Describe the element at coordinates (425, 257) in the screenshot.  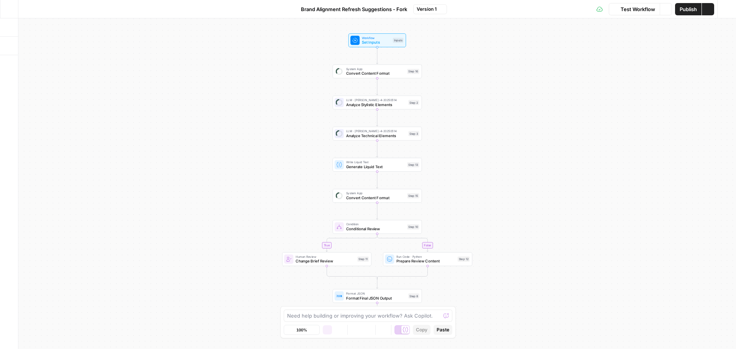
I see `span: Run Code · Python` at that location.